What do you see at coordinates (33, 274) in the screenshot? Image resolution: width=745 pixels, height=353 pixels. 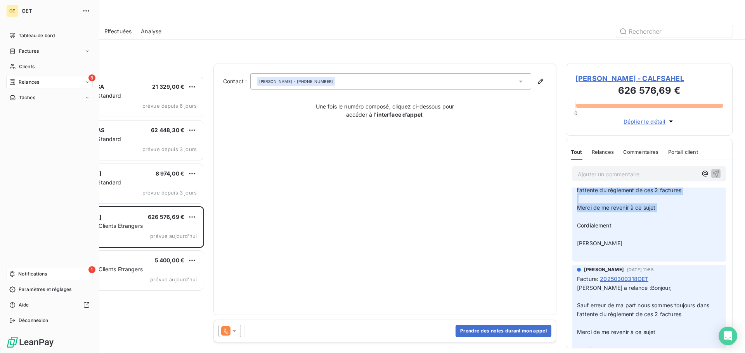 I see `span: Notifications` at bounding box center [33, 274].